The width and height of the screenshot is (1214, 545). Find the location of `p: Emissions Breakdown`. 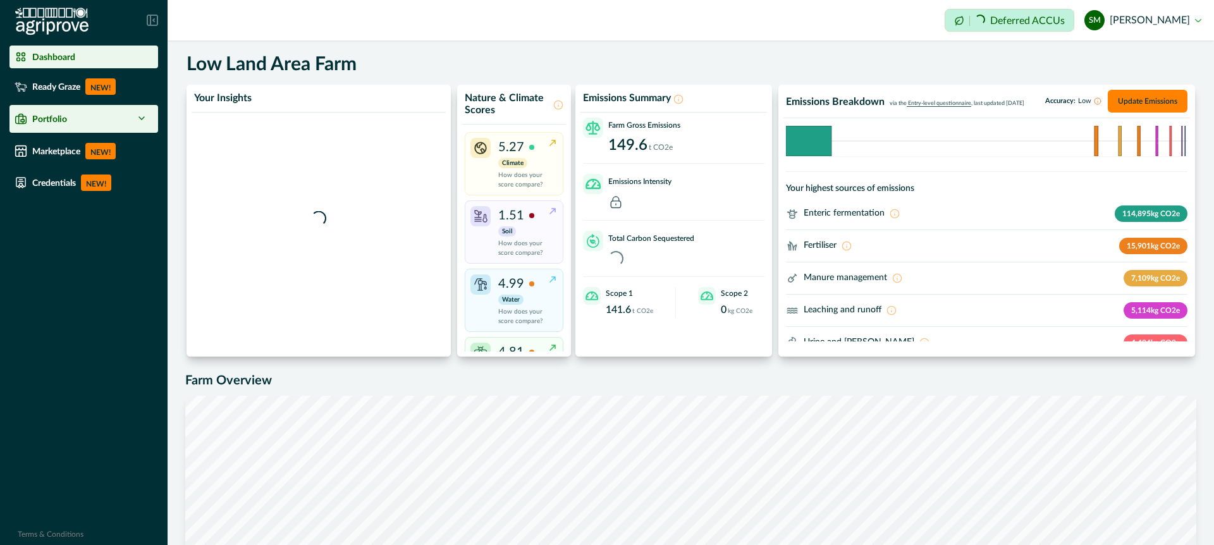

p: Emissions Breakdown is located at coordinates (835, 102).